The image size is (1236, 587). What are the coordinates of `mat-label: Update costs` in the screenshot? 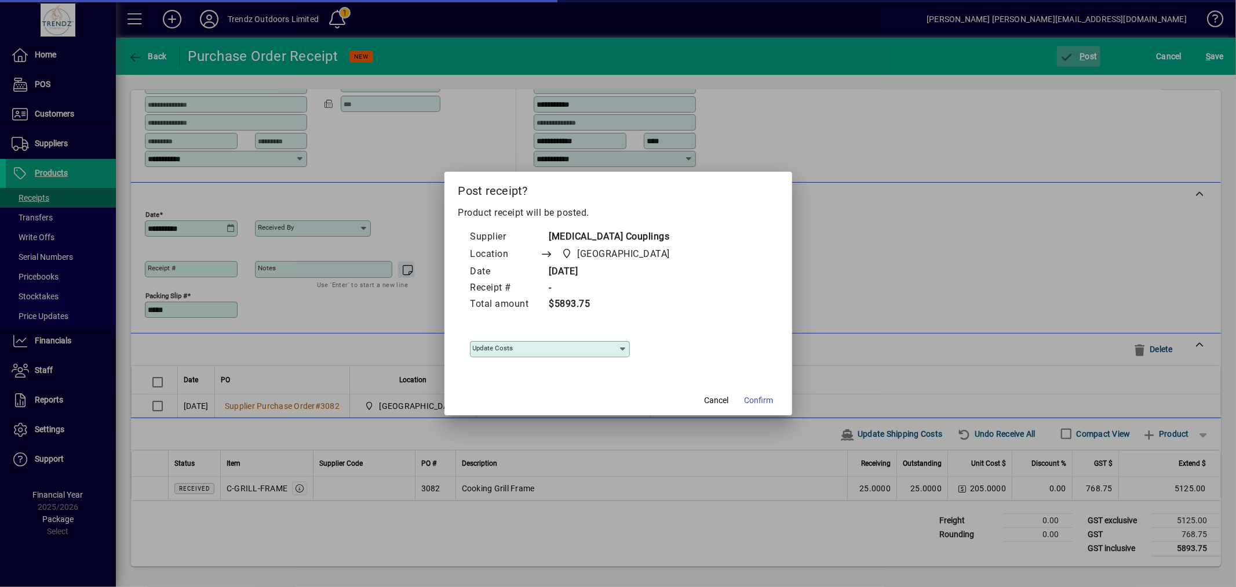 It's located at (493, 348).